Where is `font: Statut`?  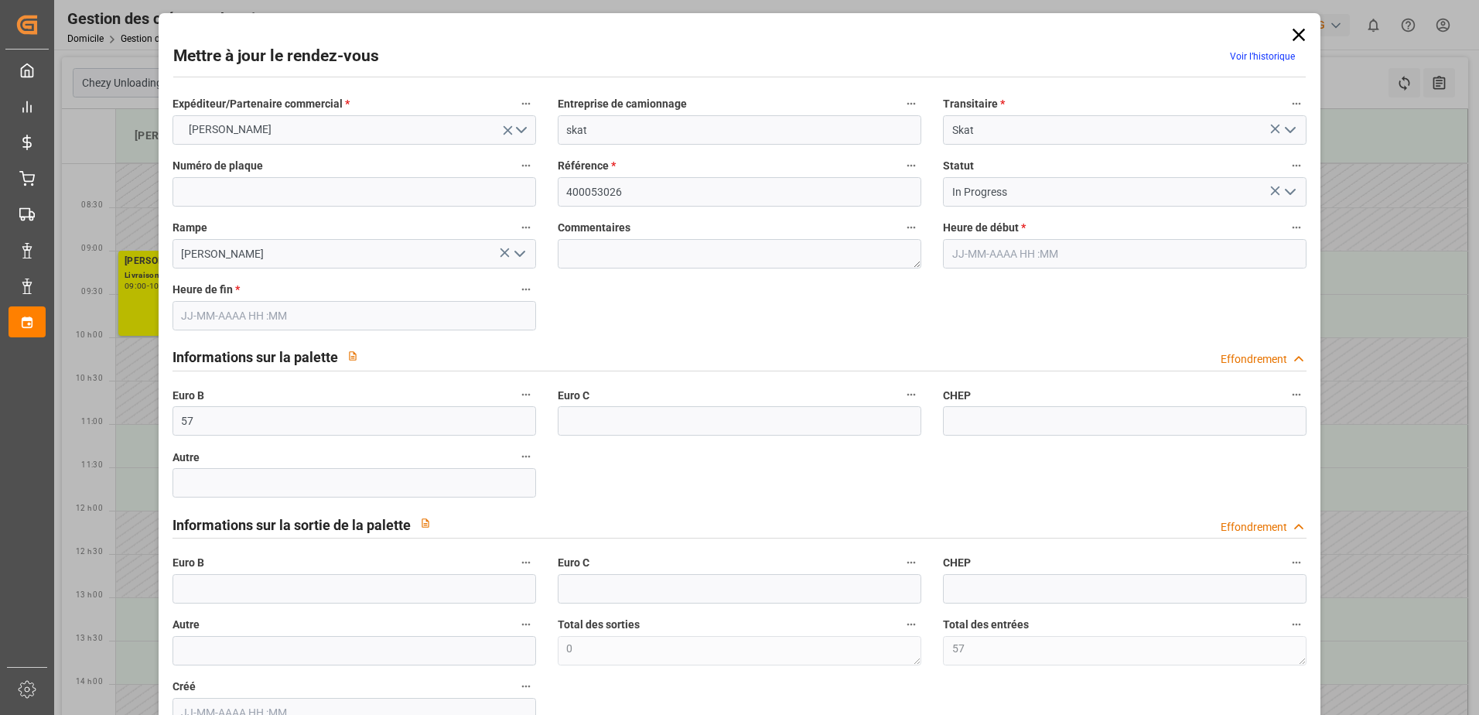 font: Statut is located at coordinates (958, 165).